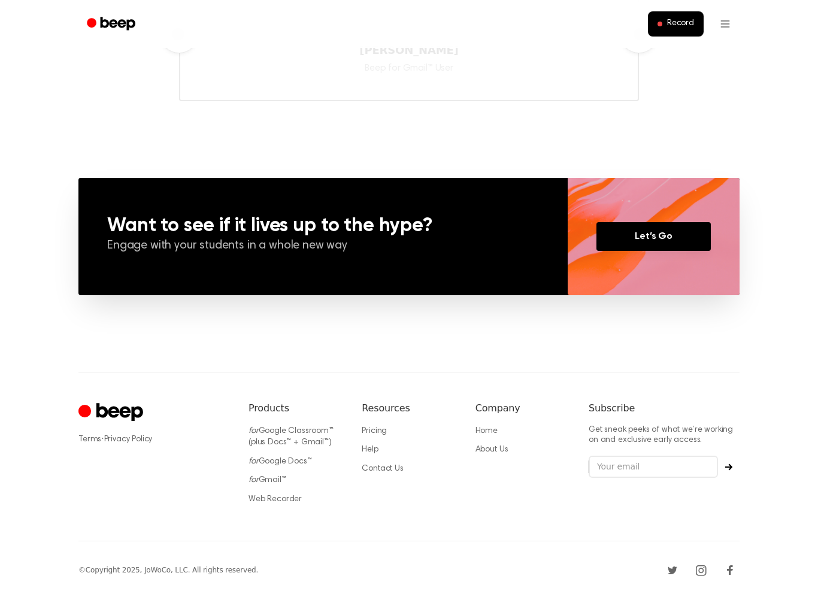 This screenshot has height=594, width=818. What do you see at coordinates (409, 57) in the screenshot?
I see `span: Beep for Gmail™ User` at bounding box center [409, 57].